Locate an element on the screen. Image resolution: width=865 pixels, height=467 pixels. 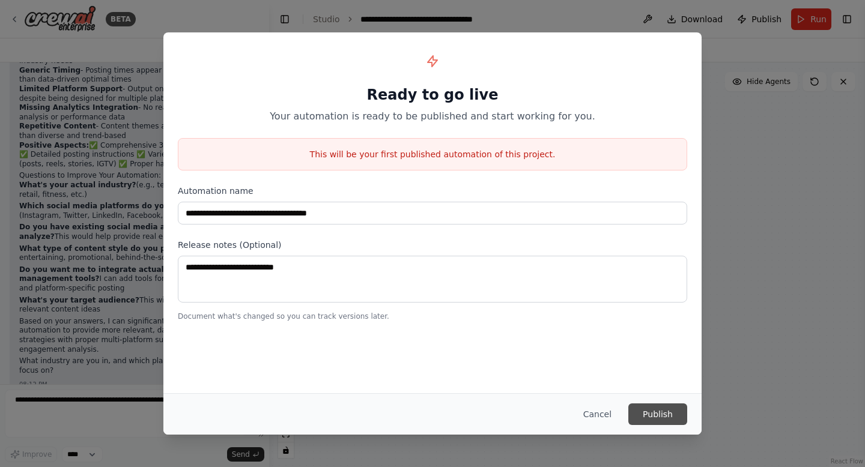
p: Your automation is ready to be published and start working for you. is located at coordinates (433, 117).